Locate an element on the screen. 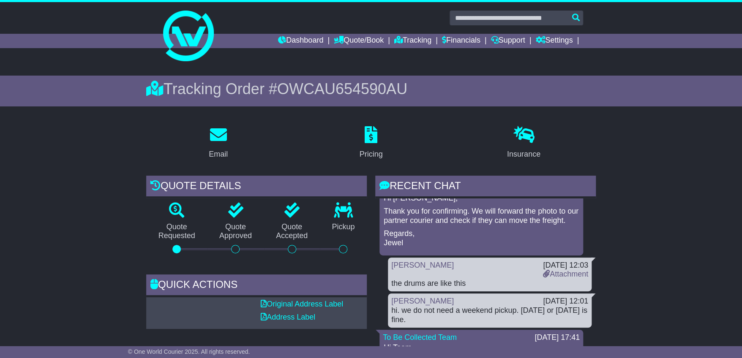  span: OWCAU654590AU is located at coordinates (342, 89).